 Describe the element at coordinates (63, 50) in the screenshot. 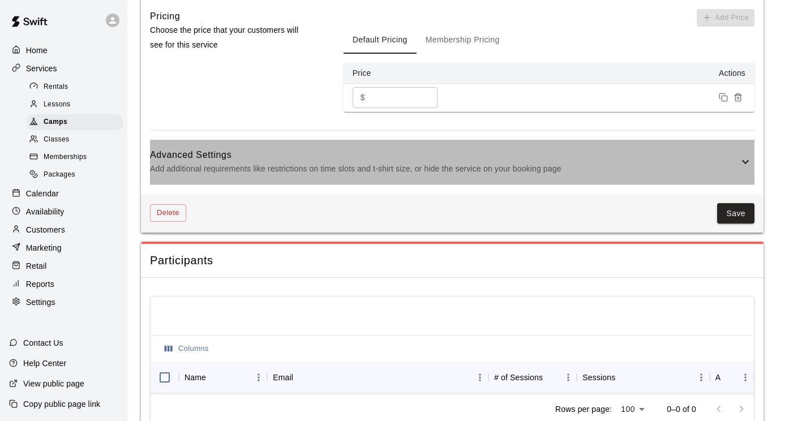

I see `div: Home` at that location.